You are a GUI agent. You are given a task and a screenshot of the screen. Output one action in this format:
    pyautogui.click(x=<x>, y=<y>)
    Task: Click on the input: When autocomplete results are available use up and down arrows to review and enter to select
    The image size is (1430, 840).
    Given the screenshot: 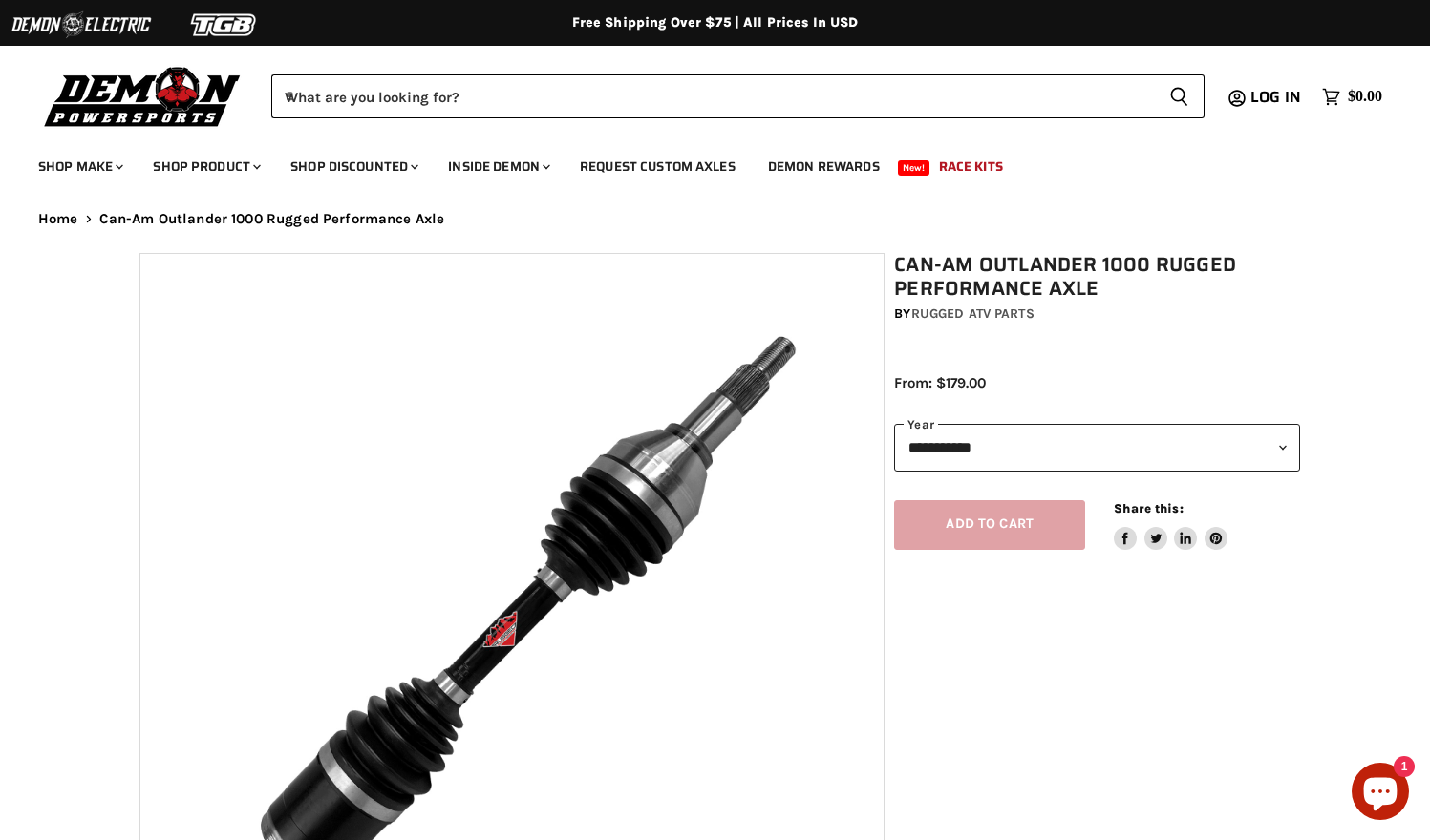 What is the action you would take?
    pyautogui.click(x=712, y=97)
    